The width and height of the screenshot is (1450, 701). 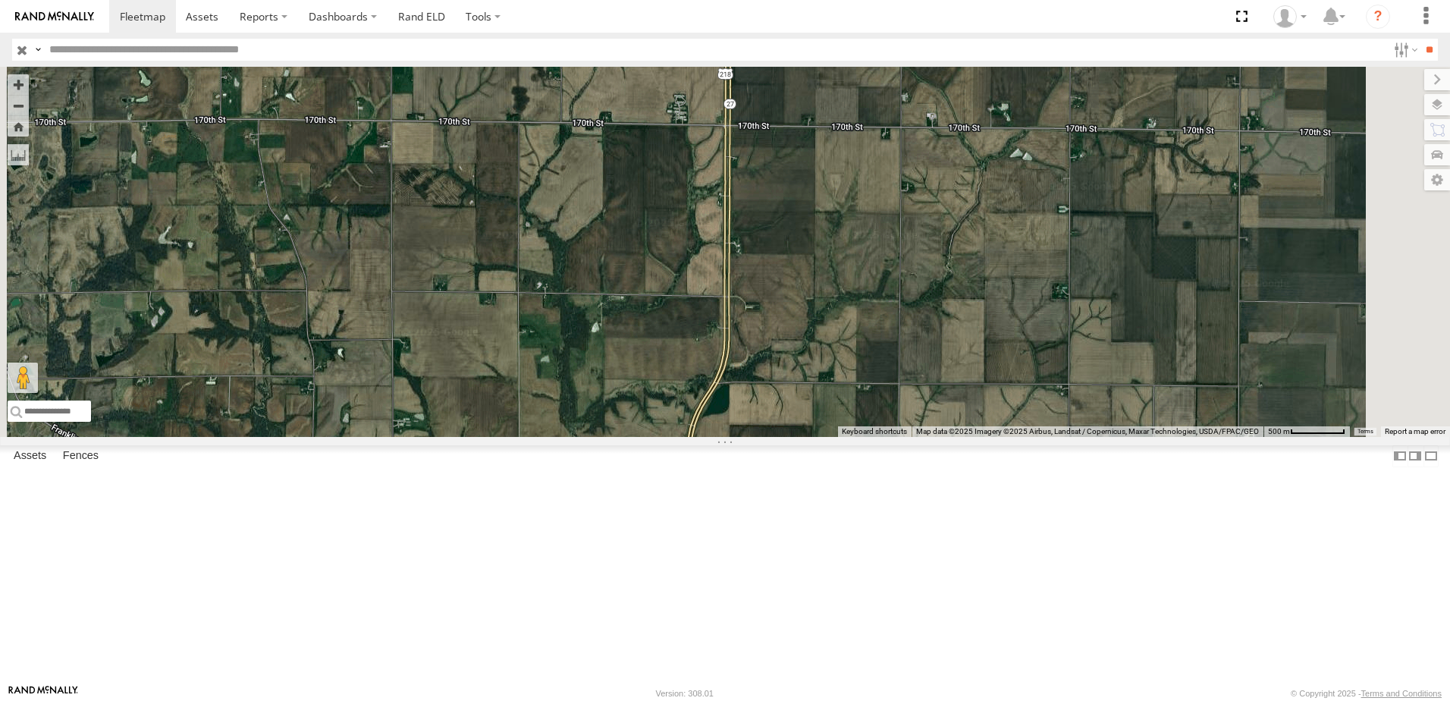 What do you see at coordinates (1404, 49) in the screenshot?
I see `label: Search Filter Options` at bounding box center [1404, 49].